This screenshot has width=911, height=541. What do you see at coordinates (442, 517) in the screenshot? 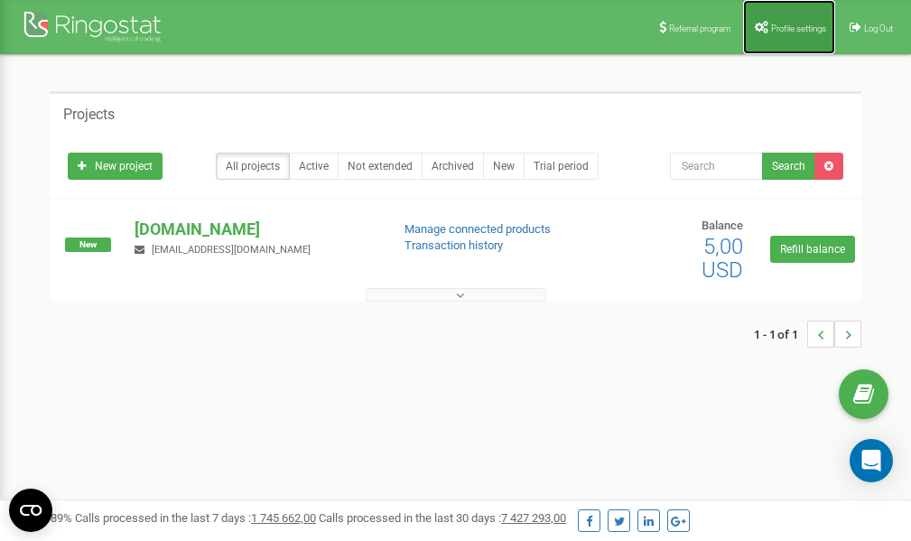
I see `span: Calls processed in the last 30 days :` at bounding box center [442, 517].